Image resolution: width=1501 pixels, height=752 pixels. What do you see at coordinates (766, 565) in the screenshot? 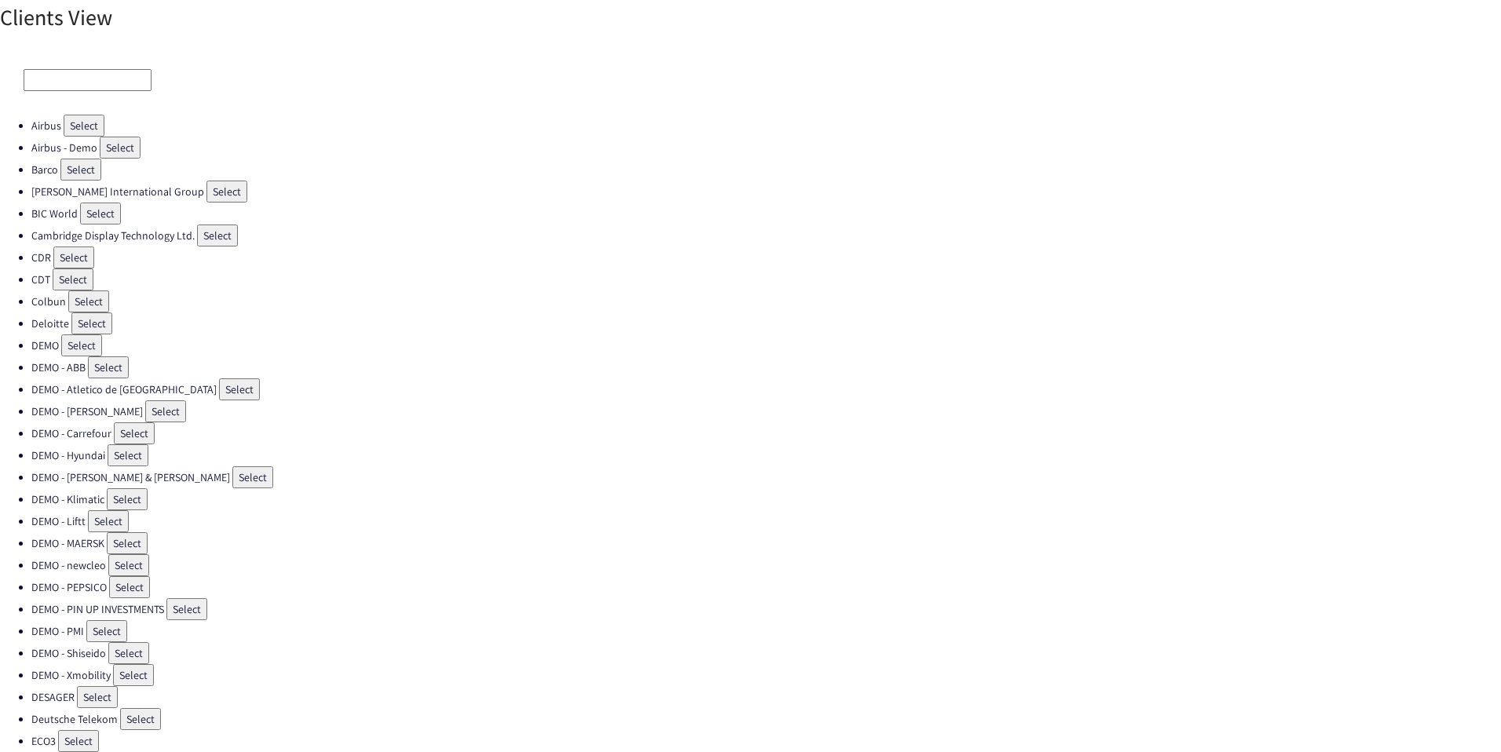
I see `li: DEMO - newcleo` at bounding box center [766, 565].